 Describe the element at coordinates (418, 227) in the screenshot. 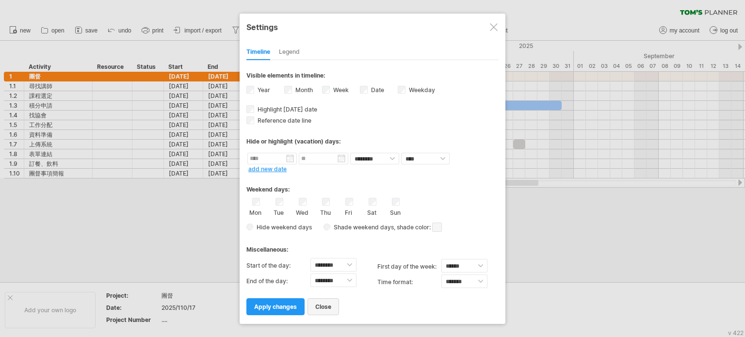

I see `span: , shade color:` at that location.